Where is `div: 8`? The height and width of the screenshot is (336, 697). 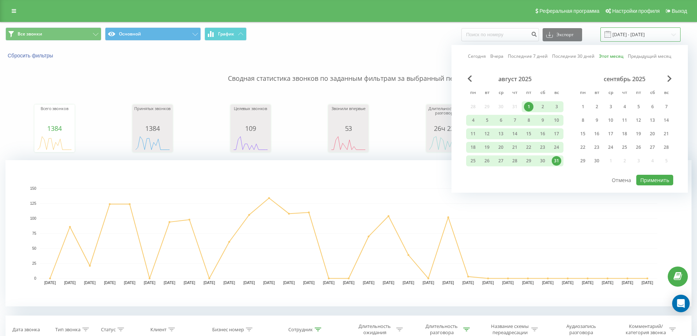
div: 8 is located at coordinates (583, 120).